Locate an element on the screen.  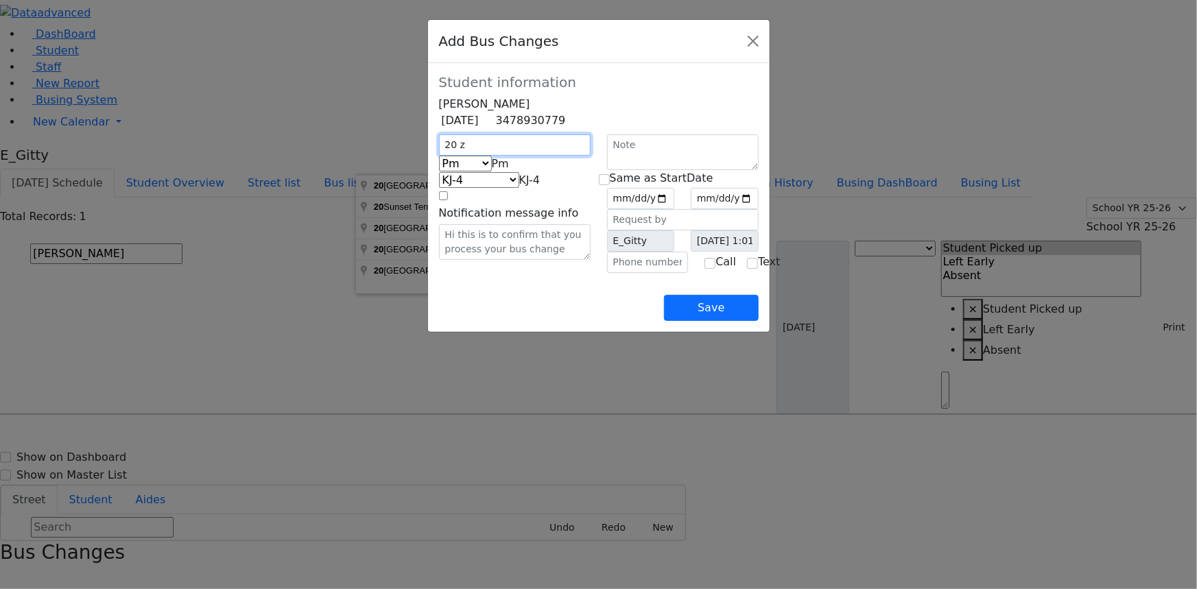
label: Notification message info is located at coordinates (509, 213).